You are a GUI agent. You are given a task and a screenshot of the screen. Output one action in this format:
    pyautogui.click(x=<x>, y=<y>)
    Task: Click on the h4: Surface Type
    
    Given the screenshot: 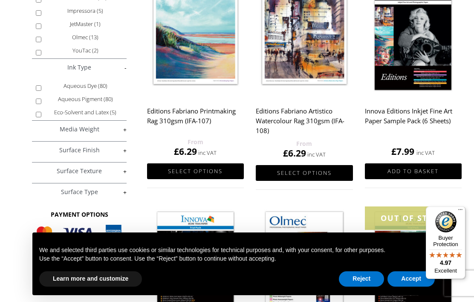 What is the action you would take?
    pyautogui.click(x=79, y=191)
    